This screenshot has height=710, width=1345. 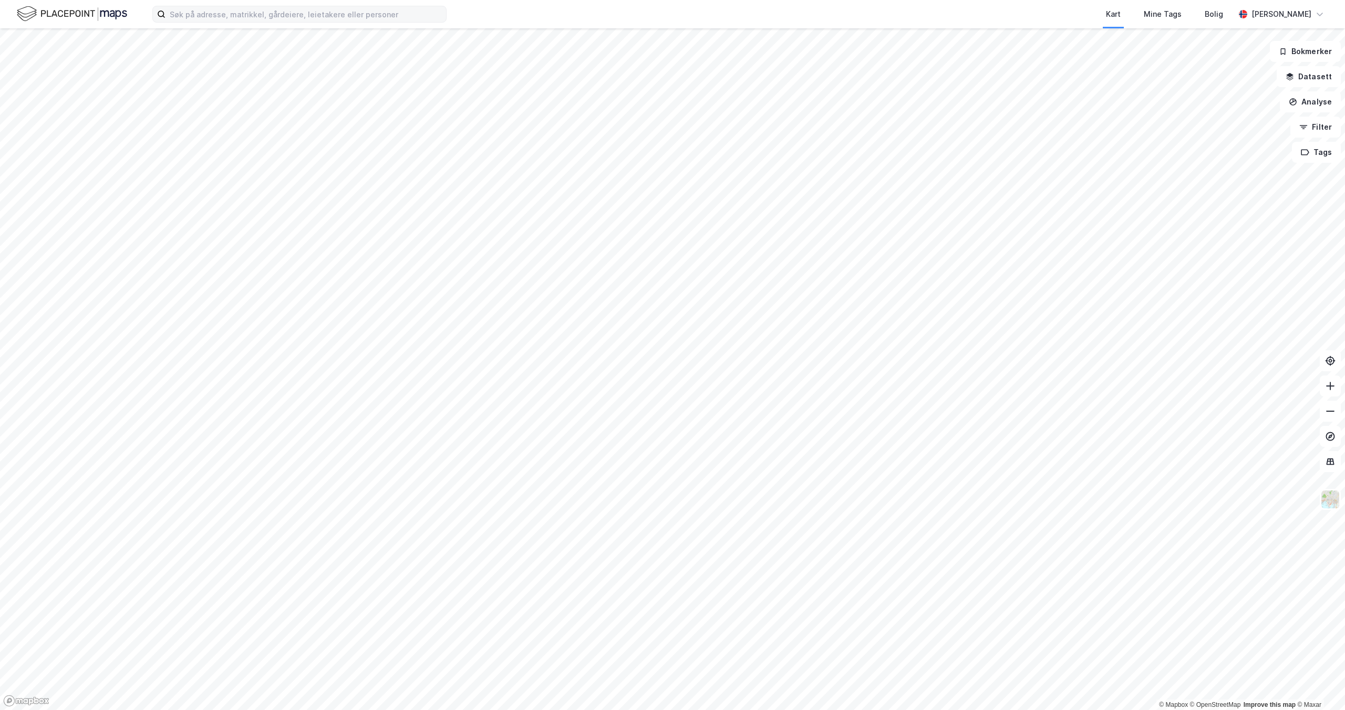 What do you see at coordinates (1173, 705) in the screenshot?
I see `a: Mapbox` at bounding box center [1173, 705].